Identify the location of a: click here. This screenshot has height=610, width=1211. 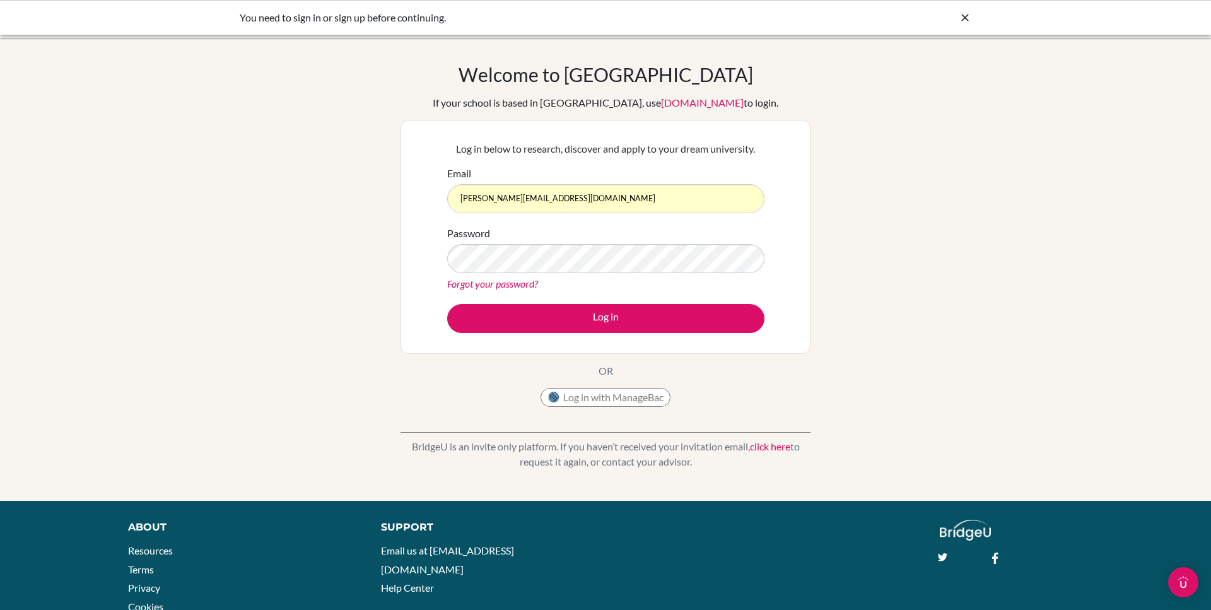
(770, 446).